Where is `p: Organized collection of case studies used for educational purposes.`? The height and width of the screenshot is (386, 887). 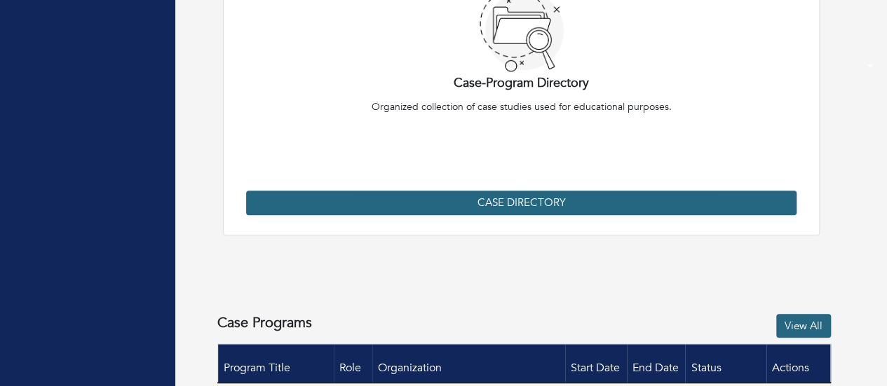 p: Organized collection of case studies used for educational purposes. is located at coordinates (521, 142).